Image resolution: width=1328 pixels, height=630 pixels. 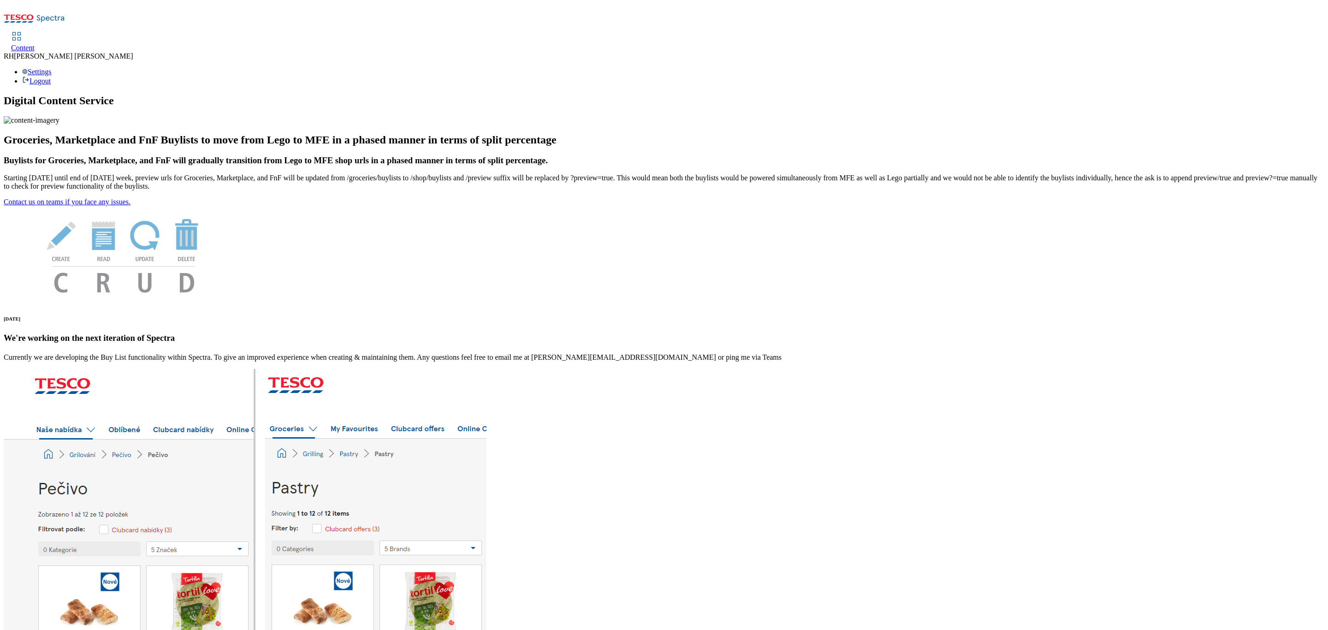 What do you see at coordinates (664, 338) in the screenshot?
I see `h3: We're working on the next iteration of Spectra` at bounding box center [664, 338].